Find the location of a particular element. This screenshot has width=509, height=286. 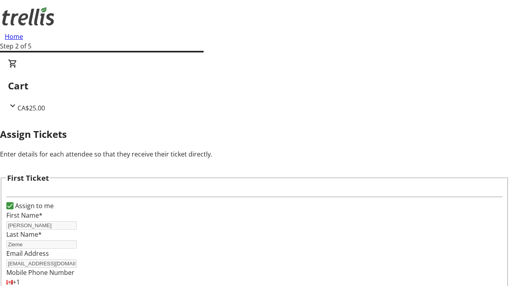

label: Mobile Phone Number is located at coordinates (40, 273).